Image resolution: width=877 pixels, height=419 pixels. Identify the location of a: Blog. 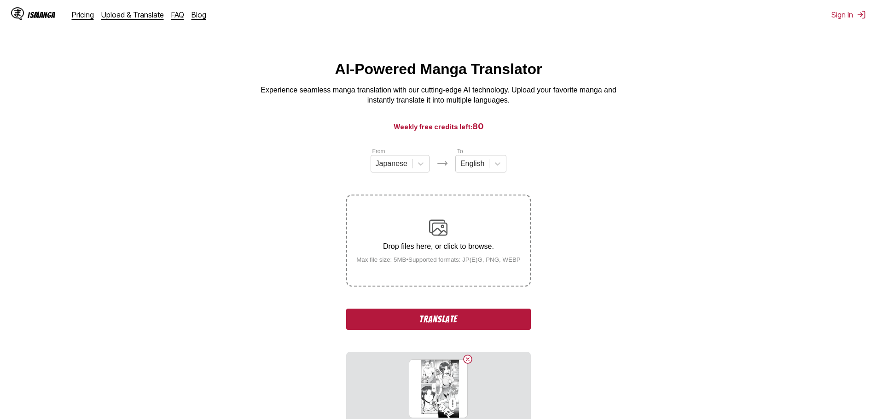
(199, 15).